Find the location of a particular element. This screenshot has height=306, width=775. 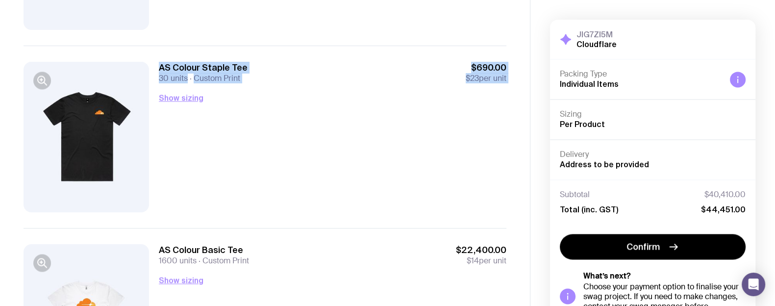

span: $23 is located at coordinates (472, 78).